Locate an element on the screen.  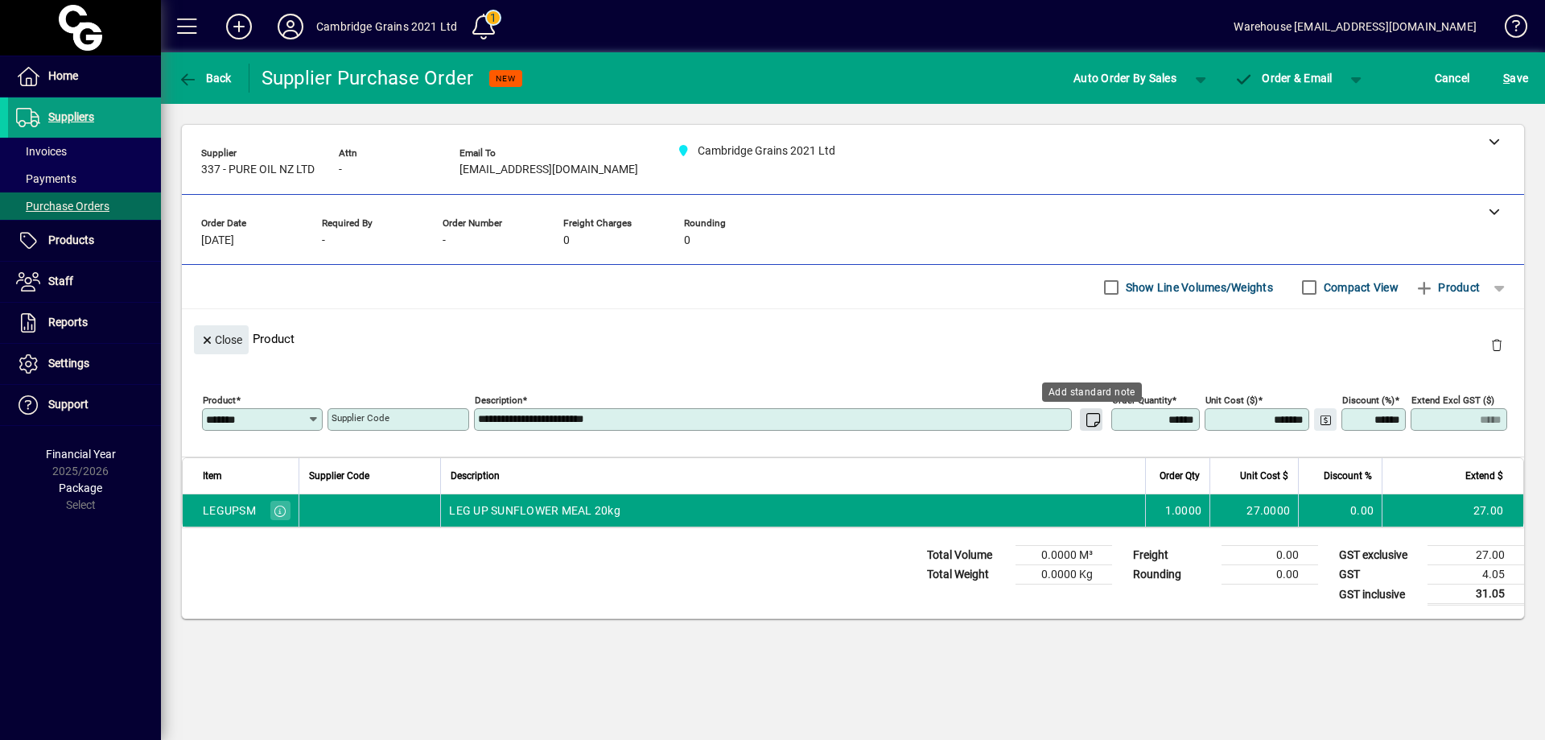
button: Auto Order By Sales is located at coordinates (1125, 78).